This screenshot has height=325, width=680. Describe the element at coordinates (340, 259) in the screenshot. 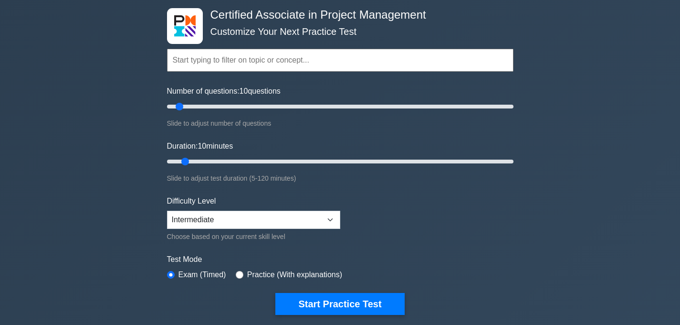

I see `label: Test Mode` at that location.